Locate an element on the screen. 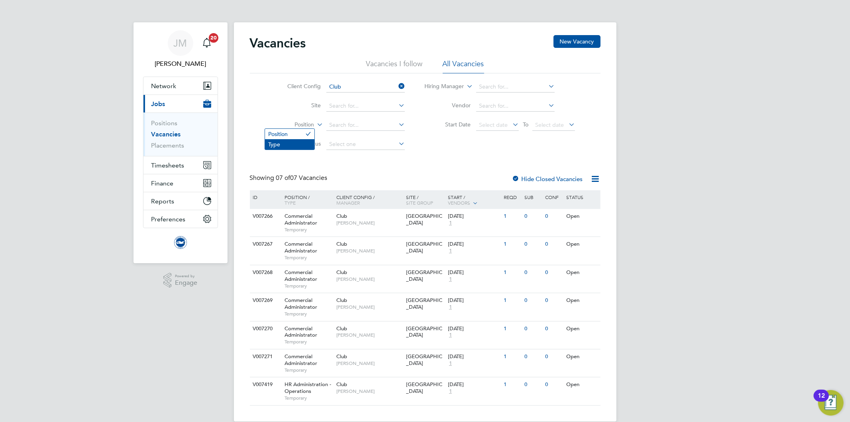 This screenshot has height=422, width=850. span: Finance is located at coordinates (163, 183).